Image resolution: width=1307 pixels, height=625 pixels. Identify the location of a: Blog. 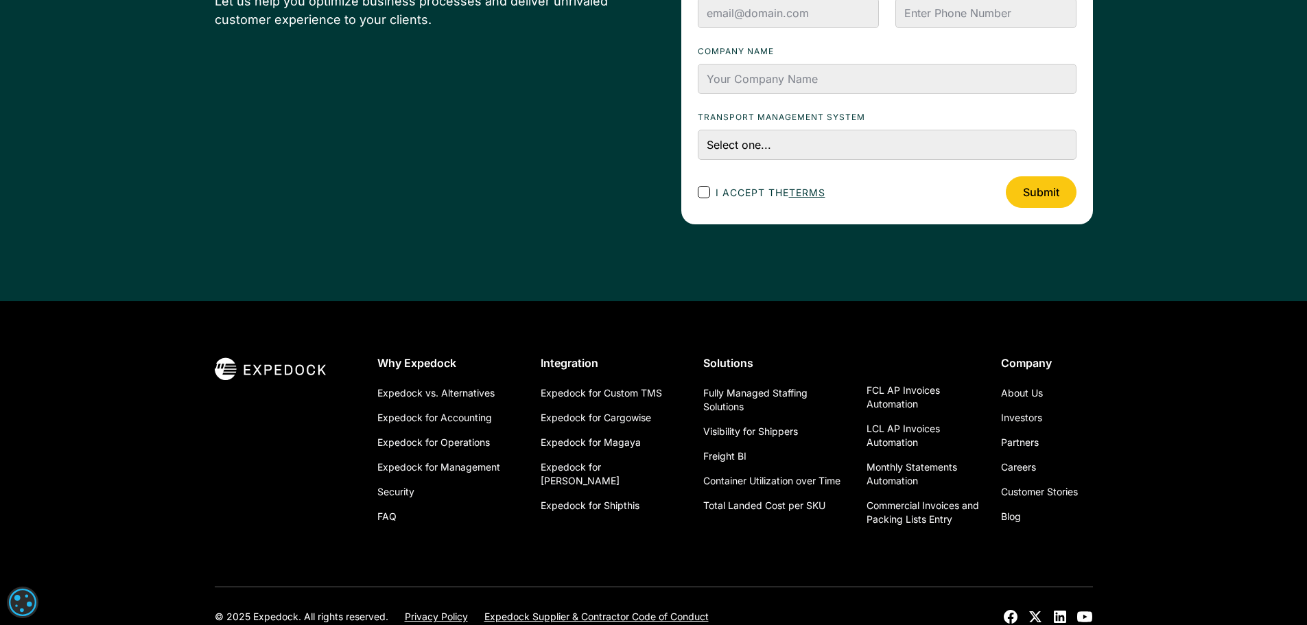
(1011, 517).